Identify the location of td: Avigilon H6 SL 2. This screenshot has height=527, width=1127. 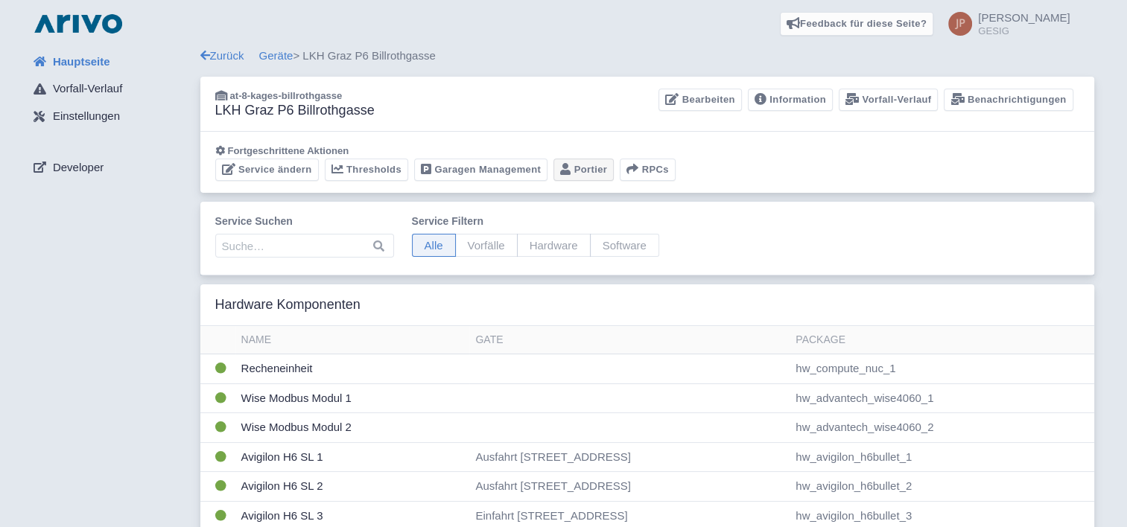
(352, 487).